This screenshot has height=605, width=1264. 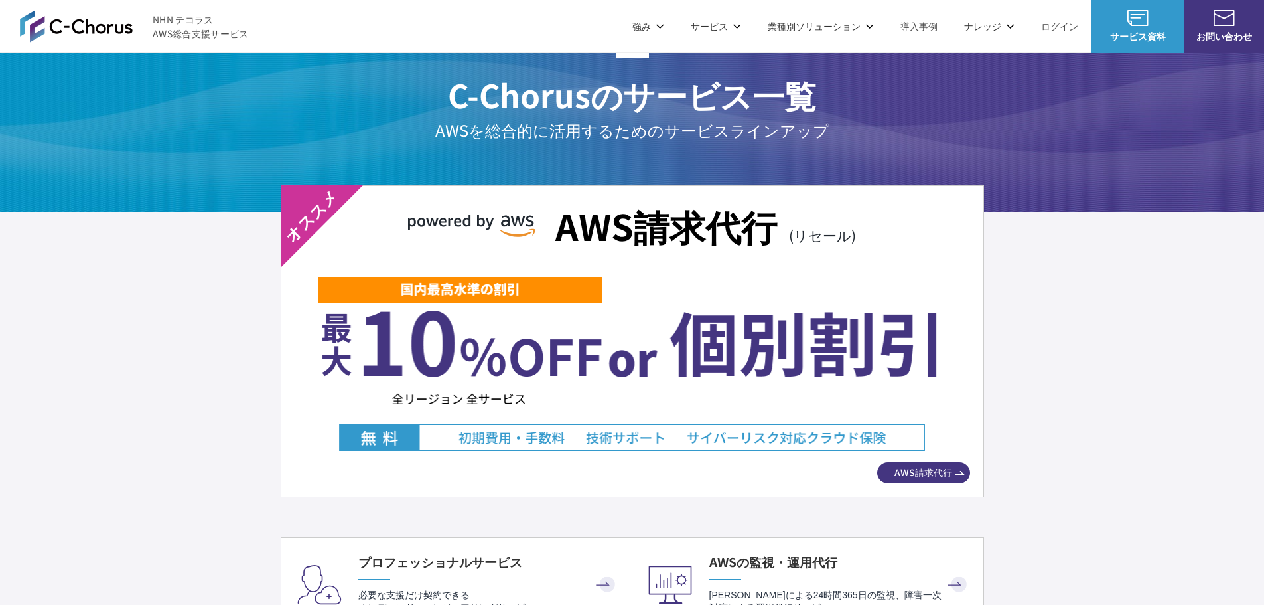 I want to click on h3: AWS請求代行, so click(x=705, y=226).